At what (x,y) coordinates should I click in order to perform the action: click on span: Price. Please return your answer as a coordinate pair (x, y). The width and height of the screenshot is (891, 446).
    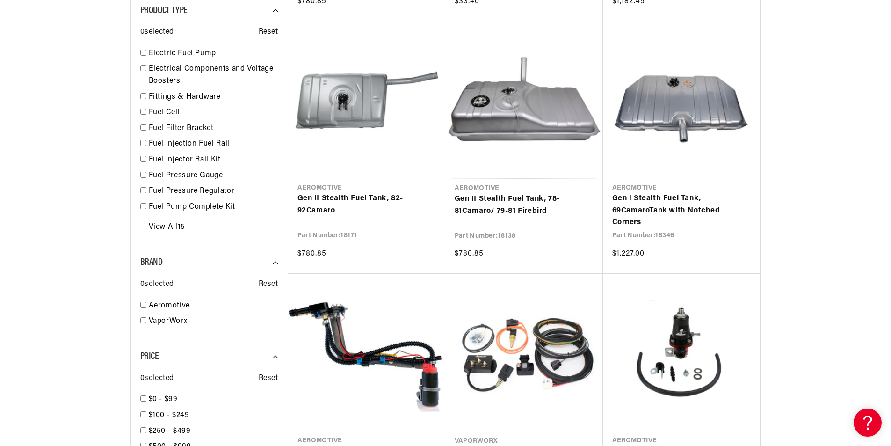
    Looking at the image, I should click on (150, 356).